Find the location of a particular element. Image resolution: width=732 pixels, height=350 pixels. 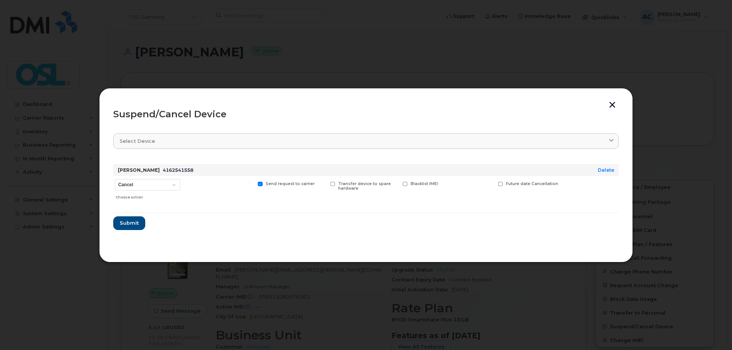

span: 4162541558 is located at coordinates (178, 170).